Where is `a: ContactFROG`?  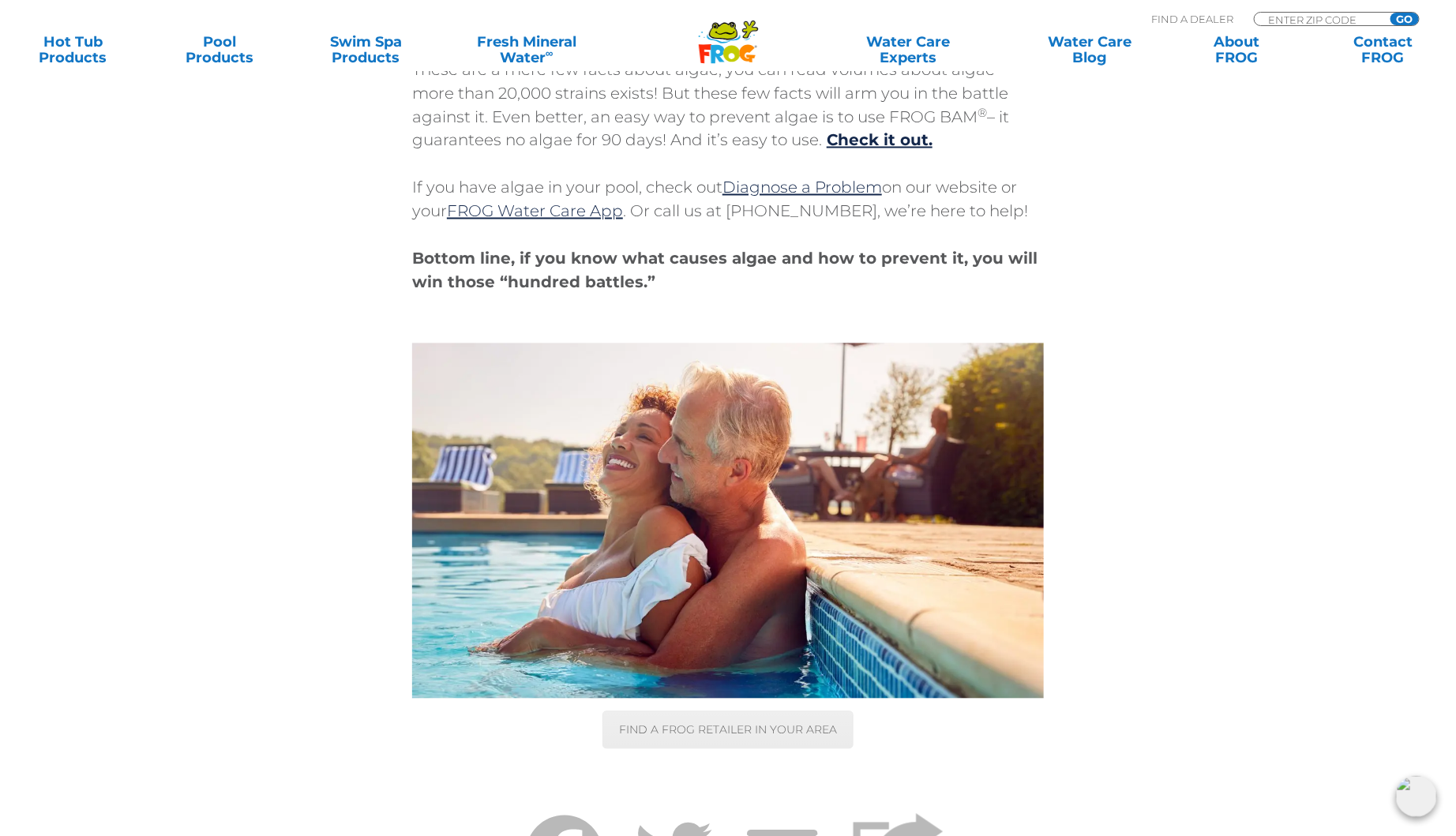 a: ContactFROG is located at coordinates (1383, 50).